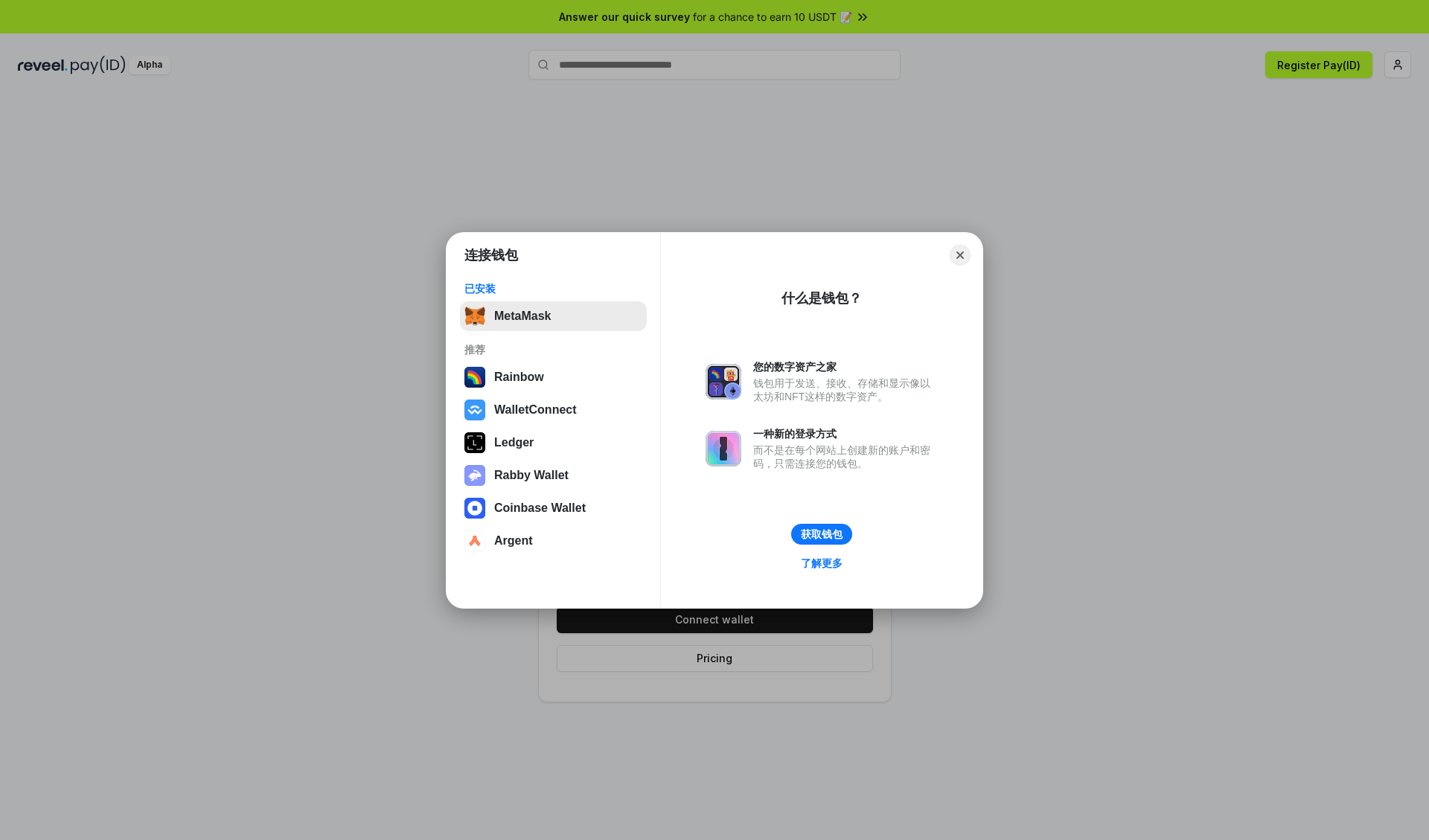 This screenshot has width=1429, height=840. I want to click on button: Rainbow, so click(553, 377).